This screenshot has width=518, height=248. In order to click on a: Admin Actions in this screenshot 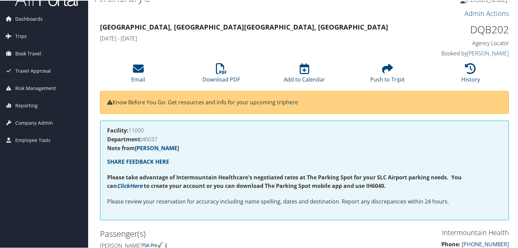, I will do `click(487, 13)`.